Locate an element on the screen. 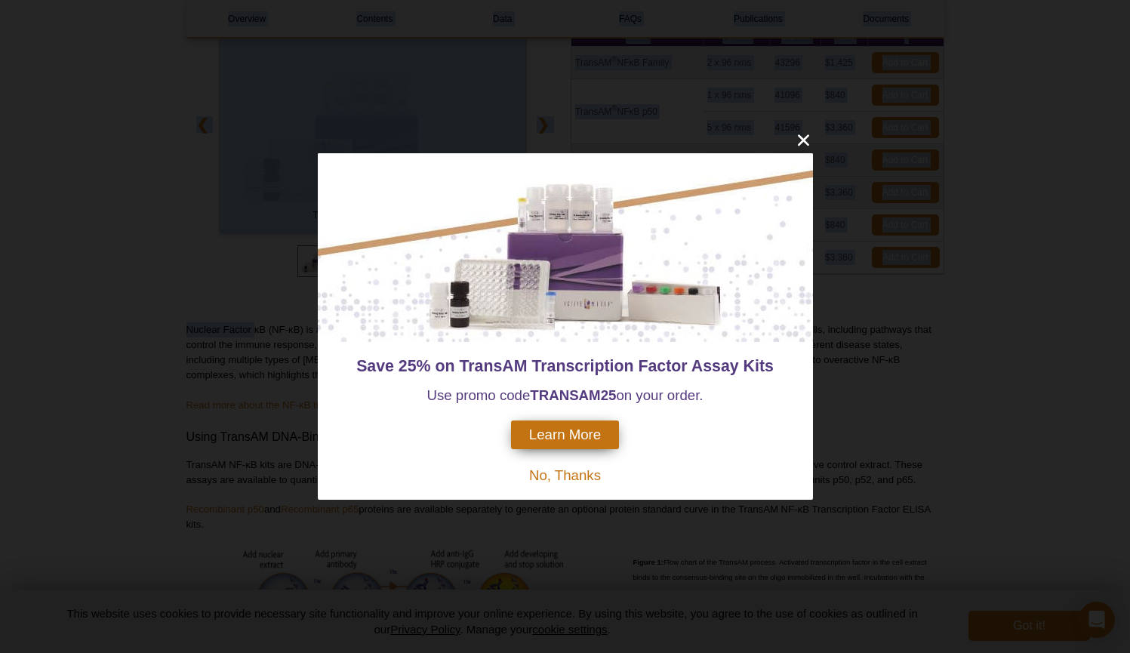  span: Use promo code on your order. is located at coordinates (565, 395).